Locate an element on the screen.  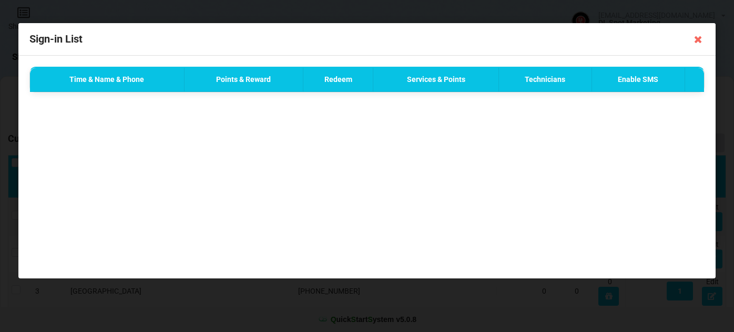
th: Time & Name & Phone is located at coordinates (107, 80).